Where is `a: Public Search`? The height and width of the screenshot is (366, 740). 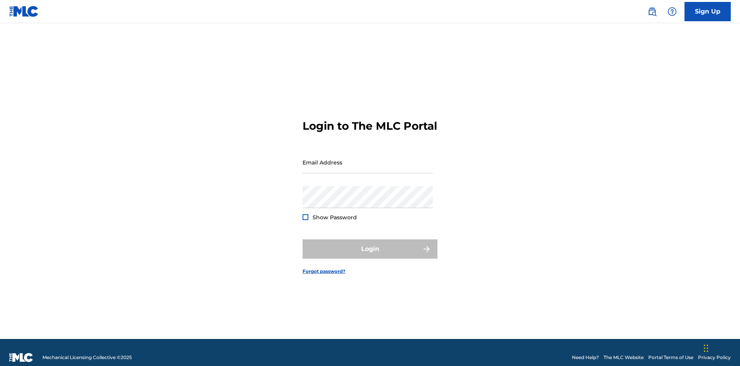 a: Public Search is located at coordinates (653, 12).